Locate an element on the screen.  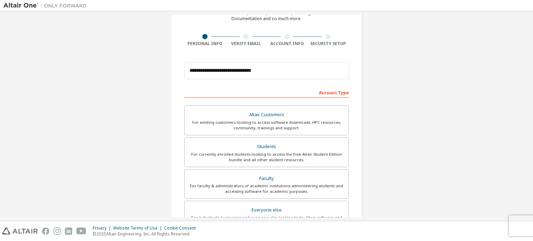
img: altair_logo.svg is located at coordinates (20, 231).